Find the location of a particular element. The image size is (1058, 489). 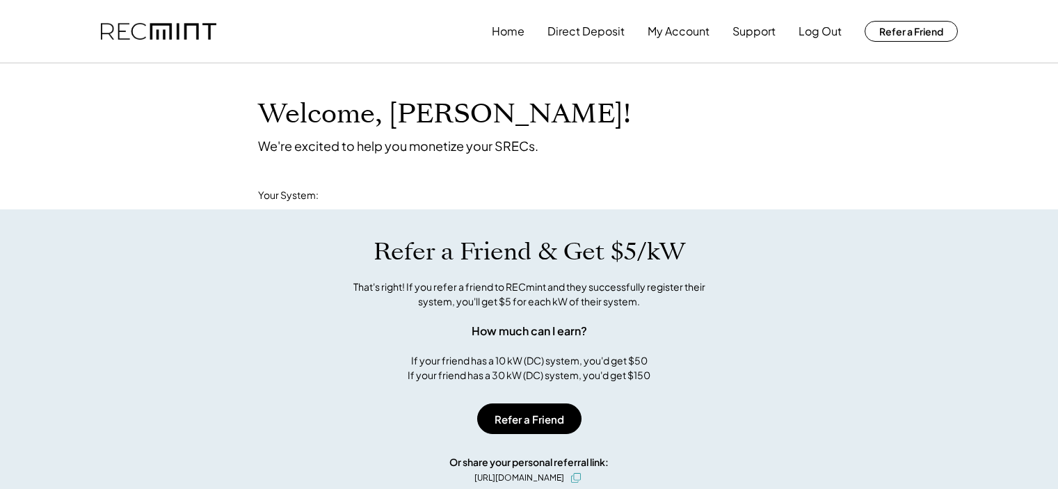

button: My Account is located at coordinates (678, 31).